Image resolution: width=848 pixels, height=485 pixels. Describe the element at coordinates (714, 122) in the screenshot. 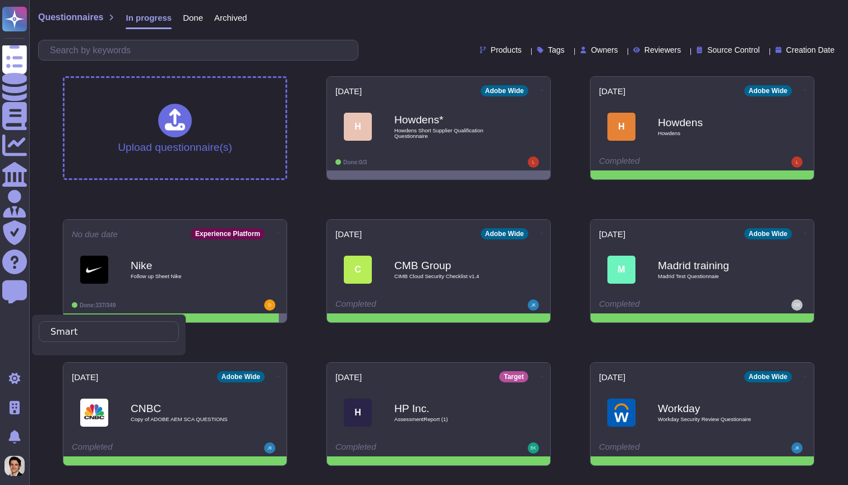

I see `b: Howdens` at that location.